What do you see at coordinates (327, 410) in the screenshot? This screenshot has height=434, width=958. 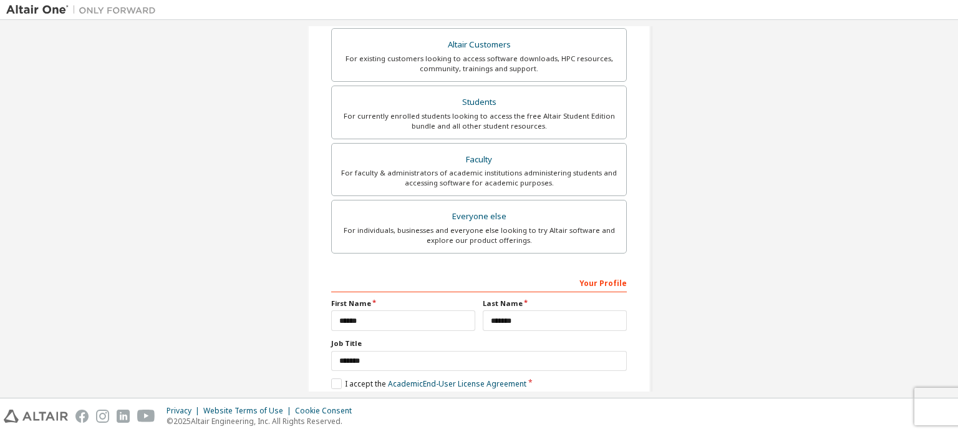 I see `div: Cookie Consent` at bounding box center [327, 410].